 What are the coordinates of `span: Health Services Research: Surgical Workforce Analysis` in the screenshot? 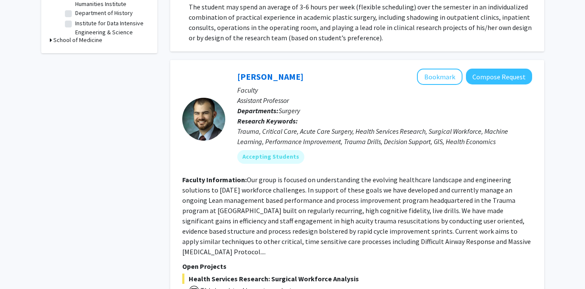 It's located at (357, 279).